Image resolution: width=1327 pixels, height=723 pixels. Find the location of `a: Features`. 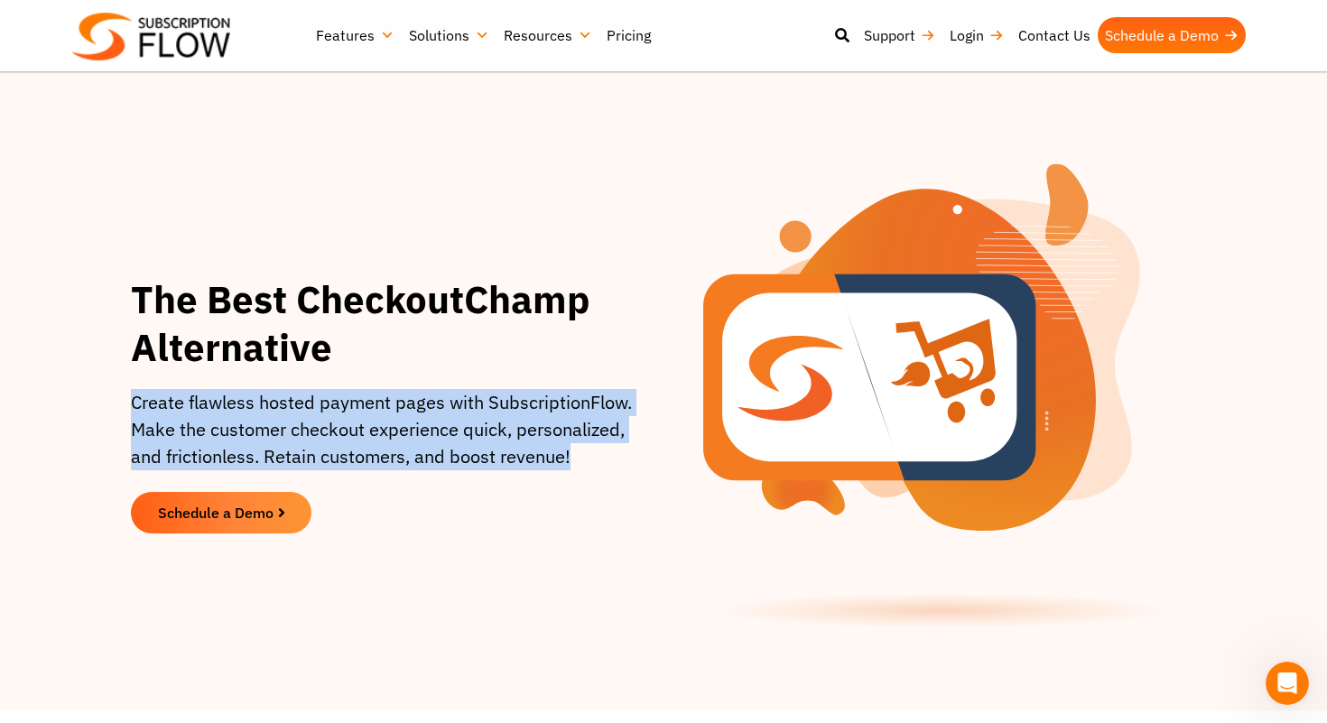

a: Features is located at coordinates (355, 35).